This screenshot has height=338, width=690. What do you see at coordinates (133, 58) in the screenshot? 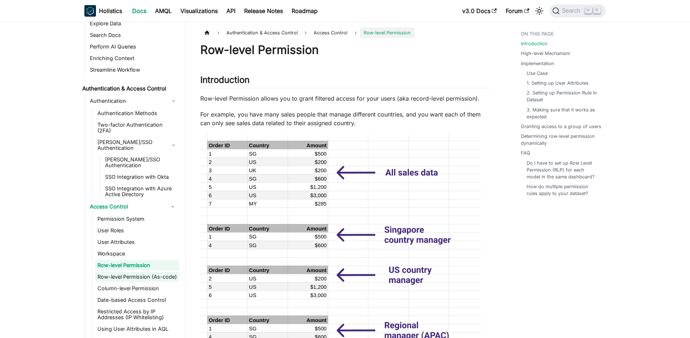
I see `a: Enriching Context` at bounding box center [133, 58].